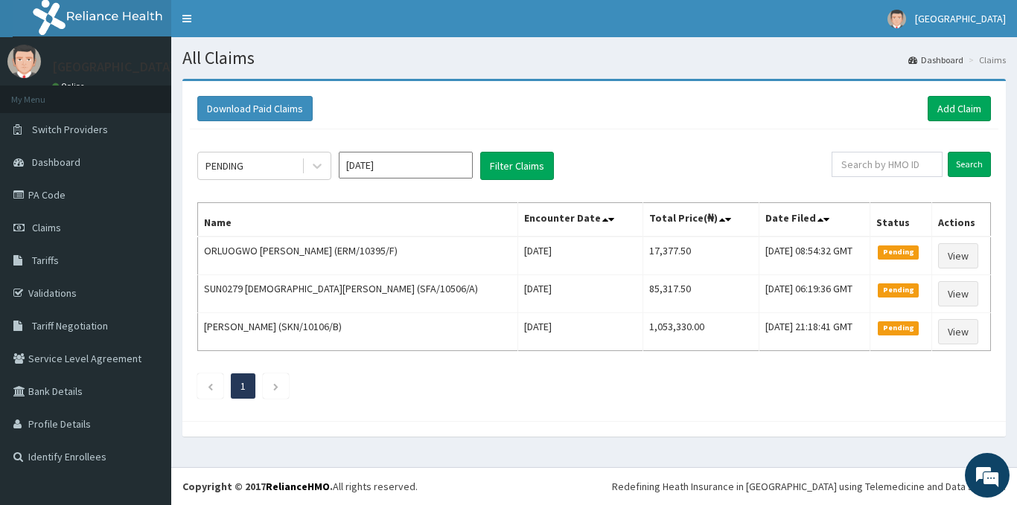 This screenshot has width=1017, height=505. Describe the element at coordinates (275, 386) in the screenshot. I see `a: Next page` at that location.